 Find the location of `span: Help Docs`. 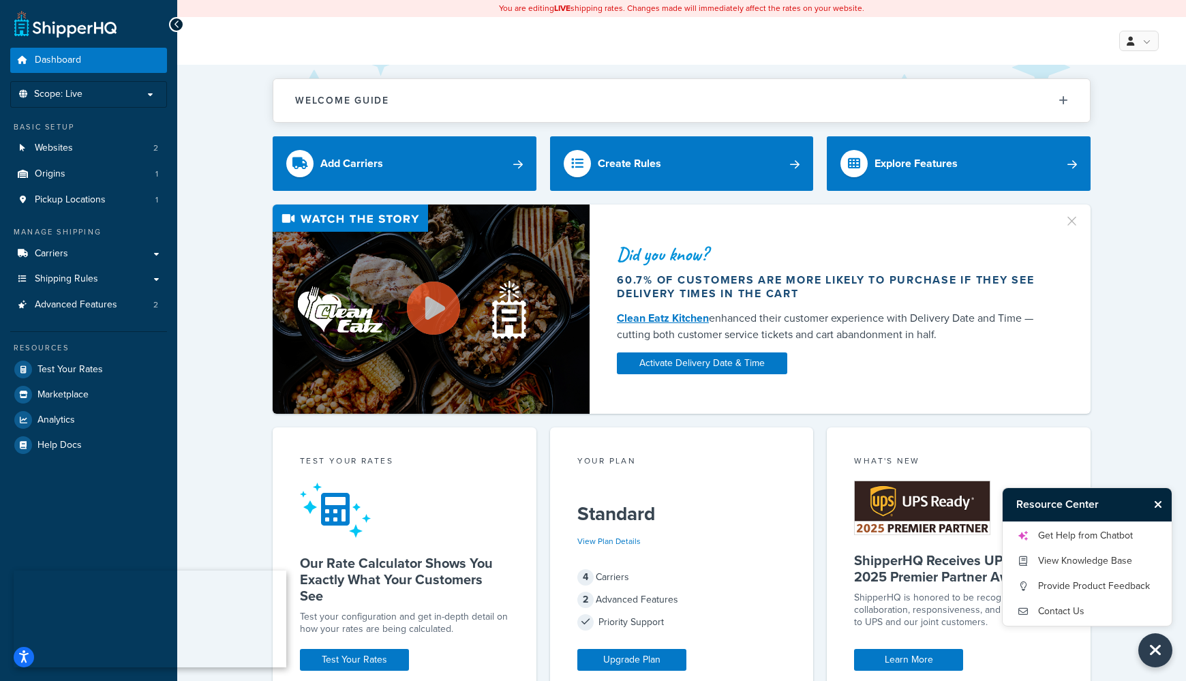

span: Help Docs is located at coordinates (59, 445).